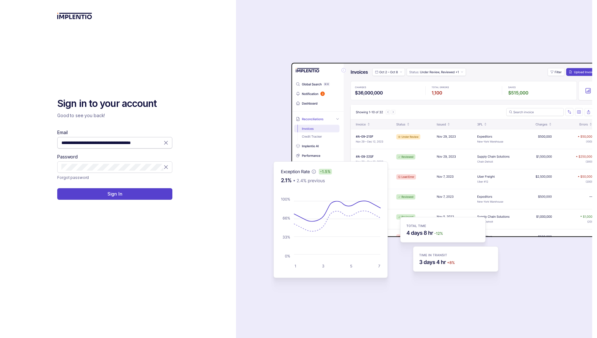 The image size is (597, 338). Describe the element at coordinates (73, 177) in the screenshot. I see `p: Forgot password` at that location.